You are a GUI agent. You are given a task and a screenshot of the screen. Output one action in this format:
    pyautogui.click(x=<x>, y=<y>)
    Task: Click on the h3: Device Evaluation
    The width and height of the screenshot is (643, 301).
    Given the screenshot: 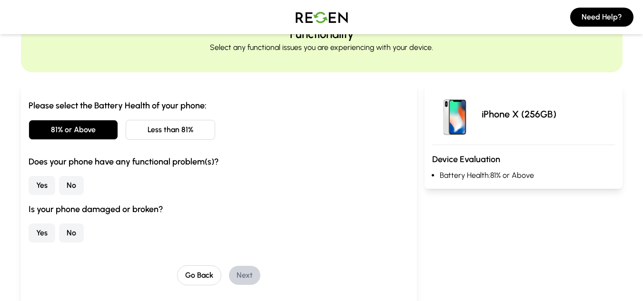 What is the action you would take?
    pyautogui.click(x=524, y=160)
    